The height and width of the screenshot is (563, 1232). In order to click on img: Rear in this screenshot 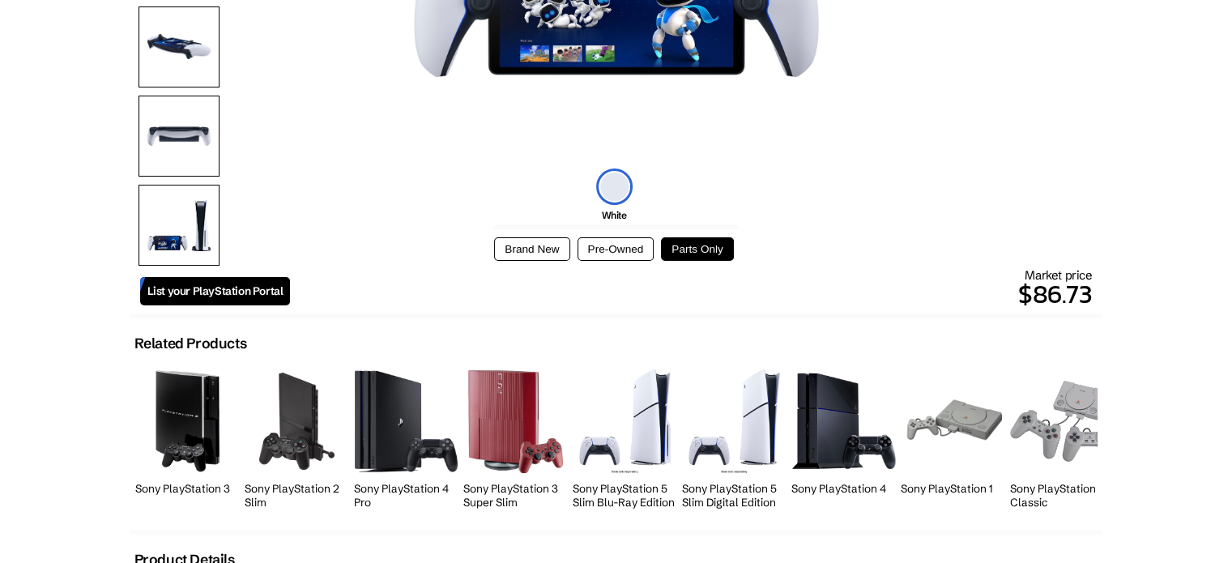, I will do `click(179, 47)`.